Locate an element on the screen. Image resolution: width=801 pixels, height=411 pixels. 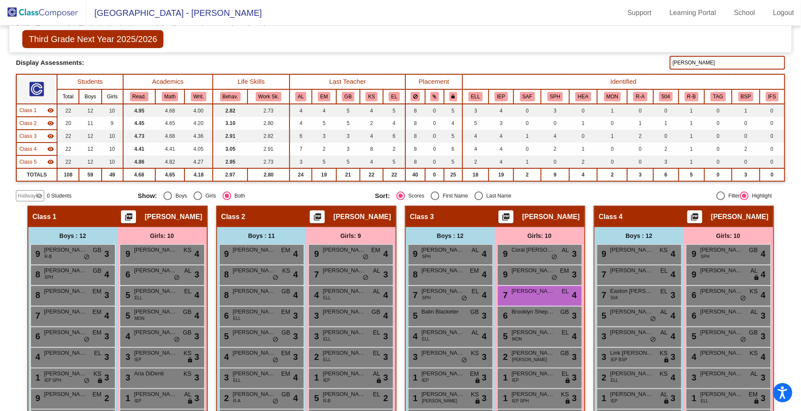
td: Erin Meyer - No Class Name is located at coordinates (36, 149).